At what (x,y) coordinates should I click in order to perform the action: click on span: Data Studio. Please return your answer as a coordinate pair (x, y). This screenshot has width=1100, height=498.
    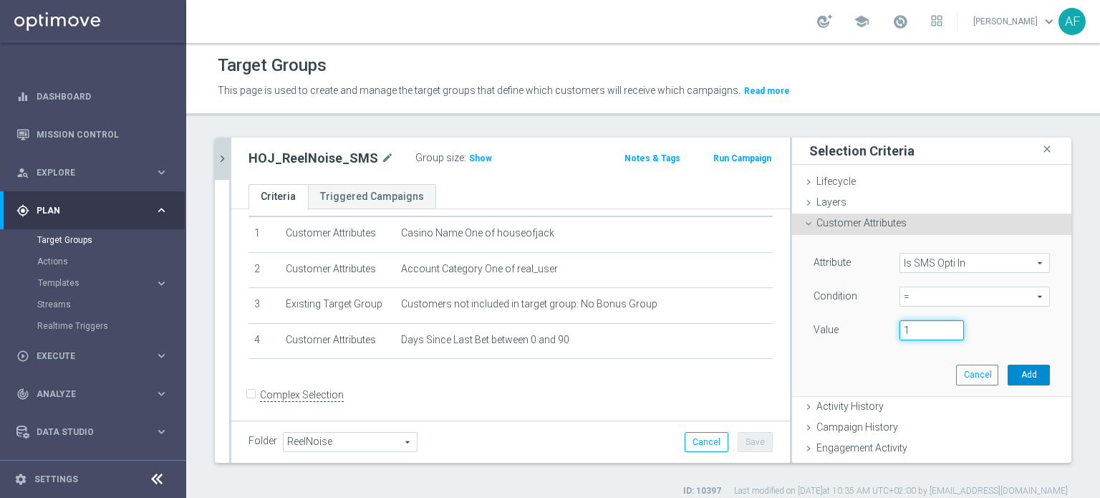
    Looking at the image, I should click on (95, 432).